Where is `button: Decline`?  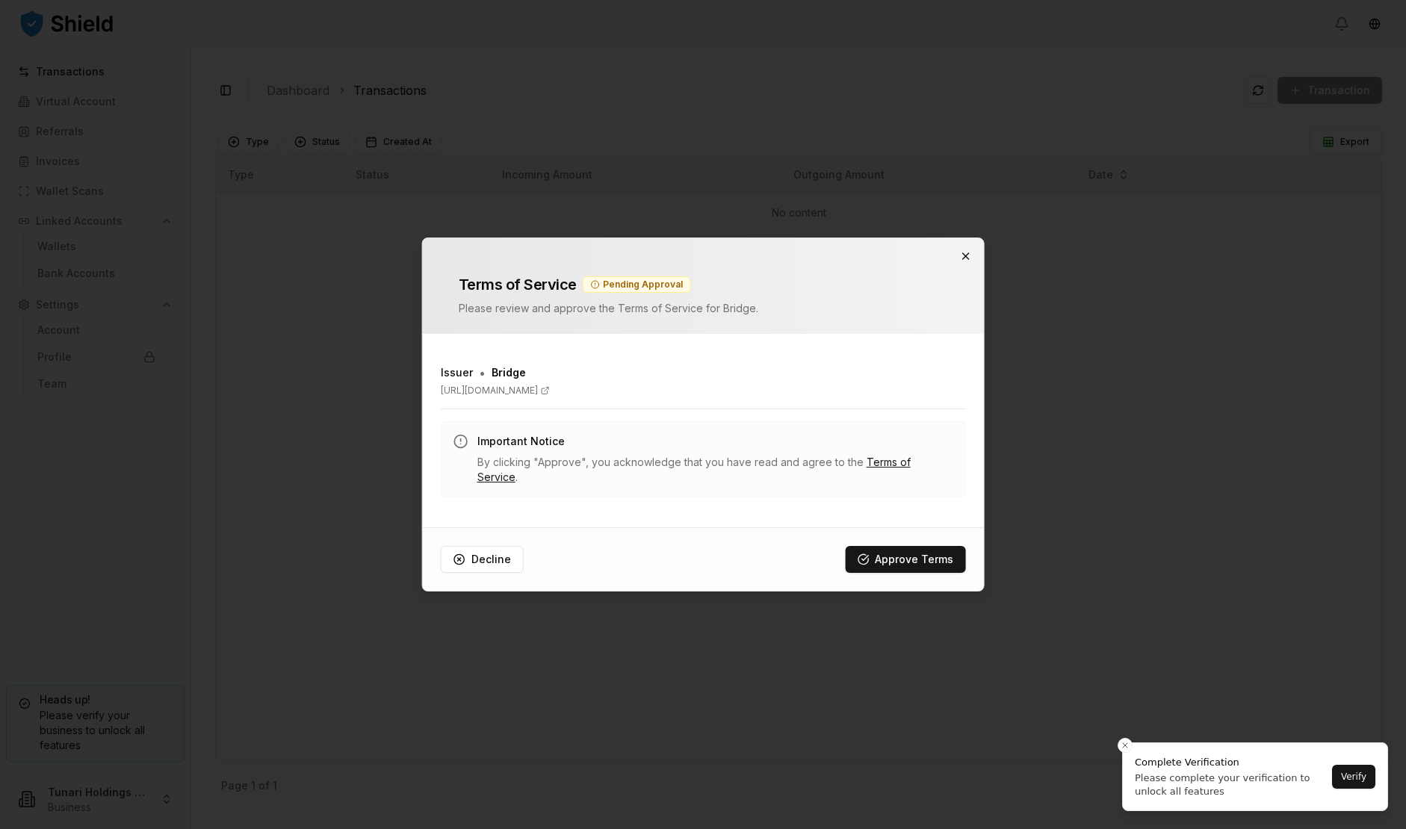 button: Decline is located at coordinates (482, 559).